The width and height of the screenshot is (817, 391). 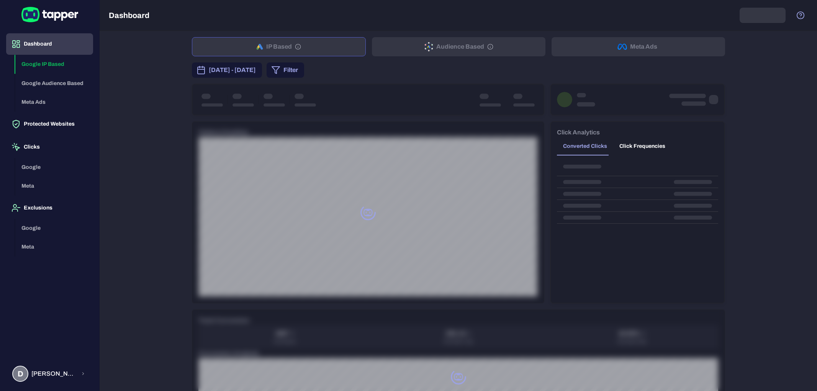 What do you see at coordinates (49, 208) in the screenshot?
I see `button: Exclusions` at bounding box center [49, 208].